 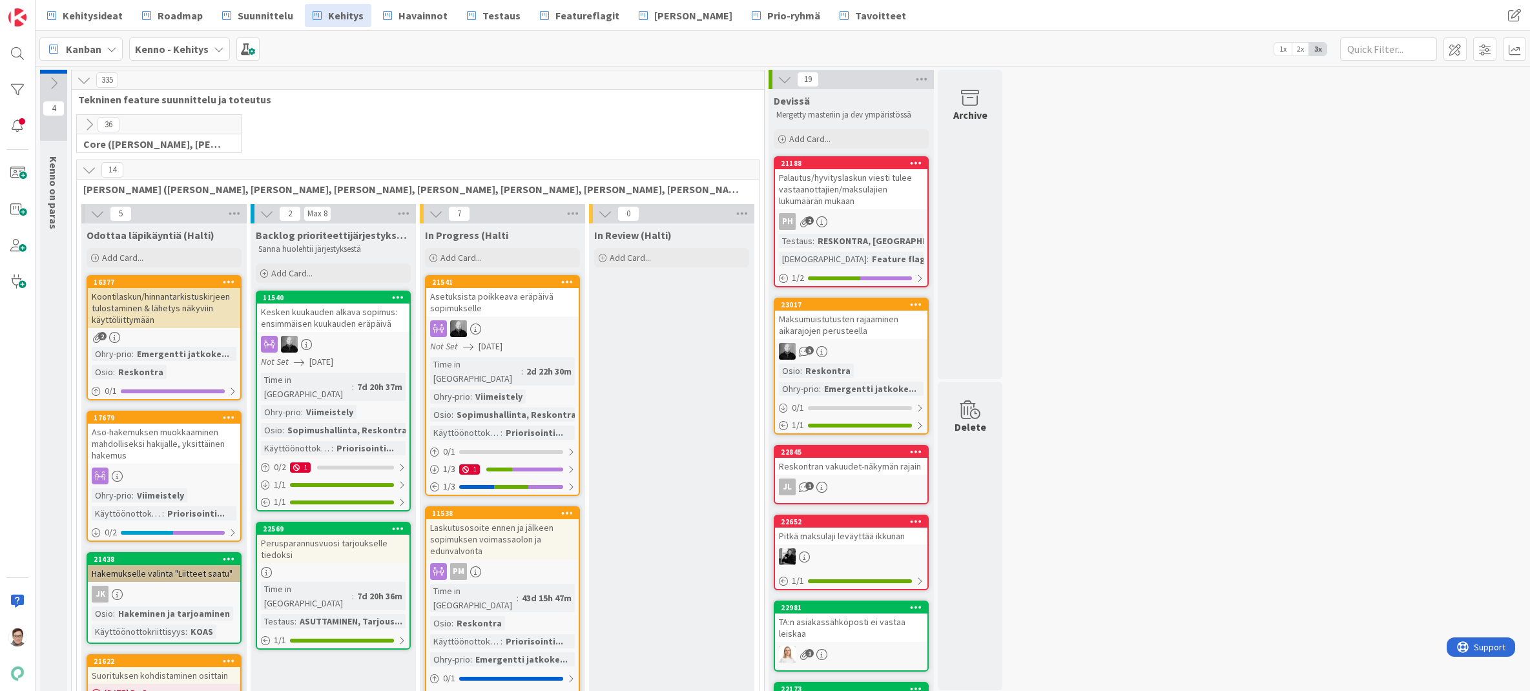 What do you see at coordinates (202, 632) in the screenshot?
I see `div: KOAS` at bounding box center [202, 632].